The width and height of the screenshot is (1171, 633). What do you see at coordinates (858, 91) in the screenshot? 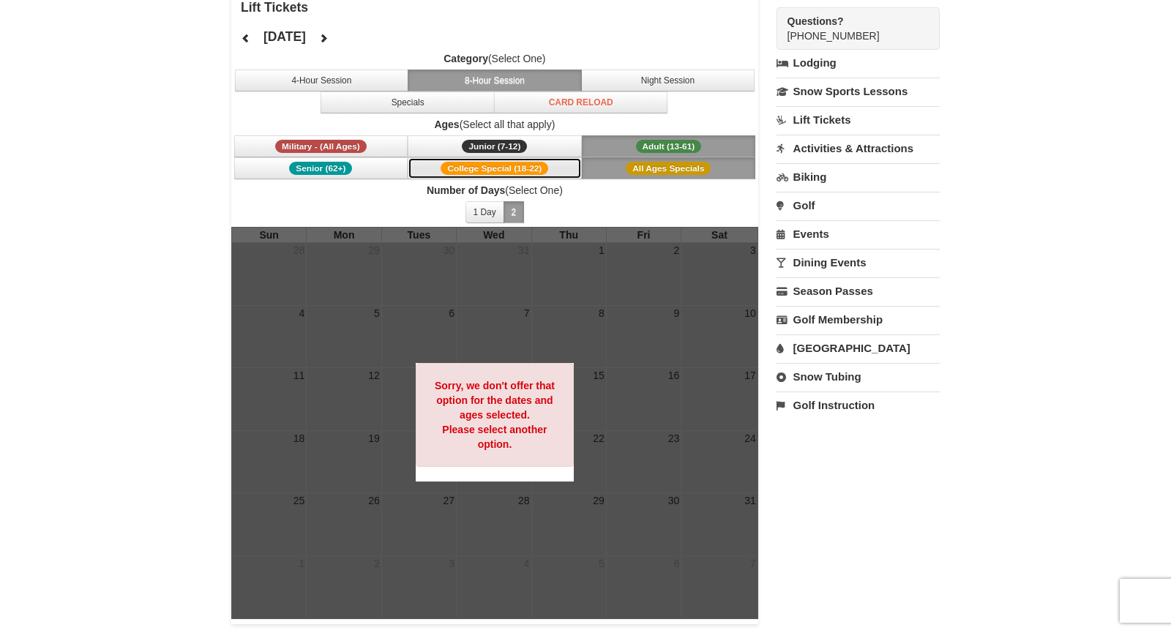
I see `a: Snow Sports Lessons` at bounding box center [858, 91].